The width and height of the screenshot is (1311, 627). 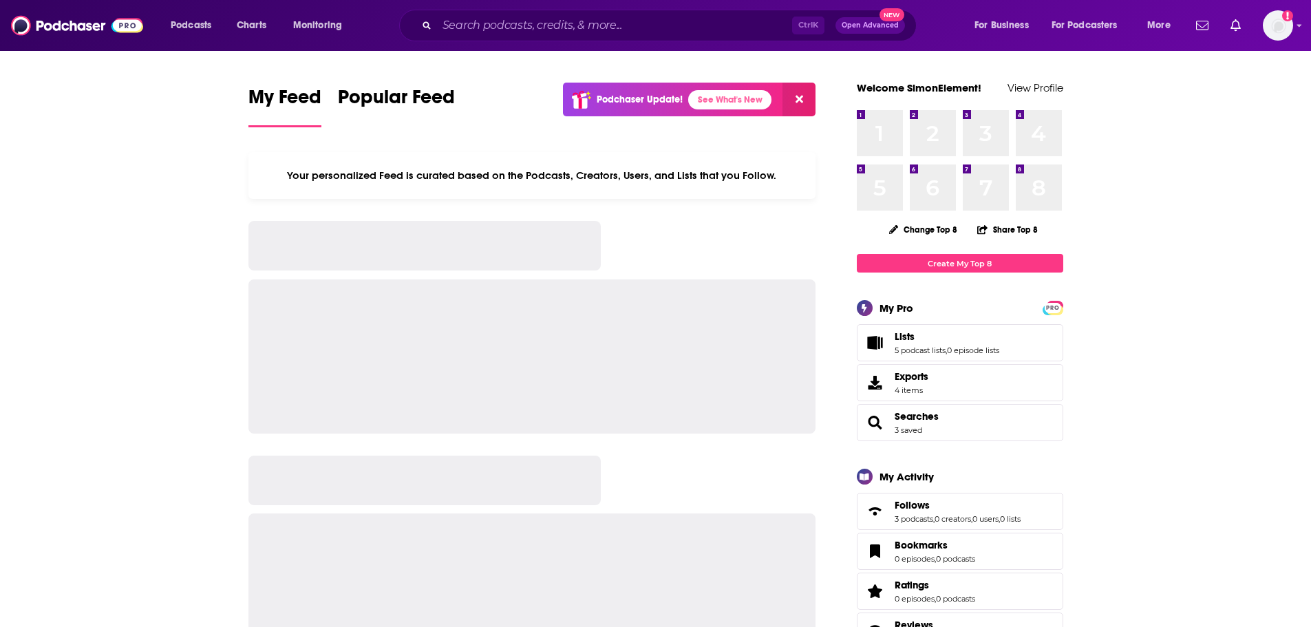 I want to click on span: Open Advanced, so click(x=870, y=25).